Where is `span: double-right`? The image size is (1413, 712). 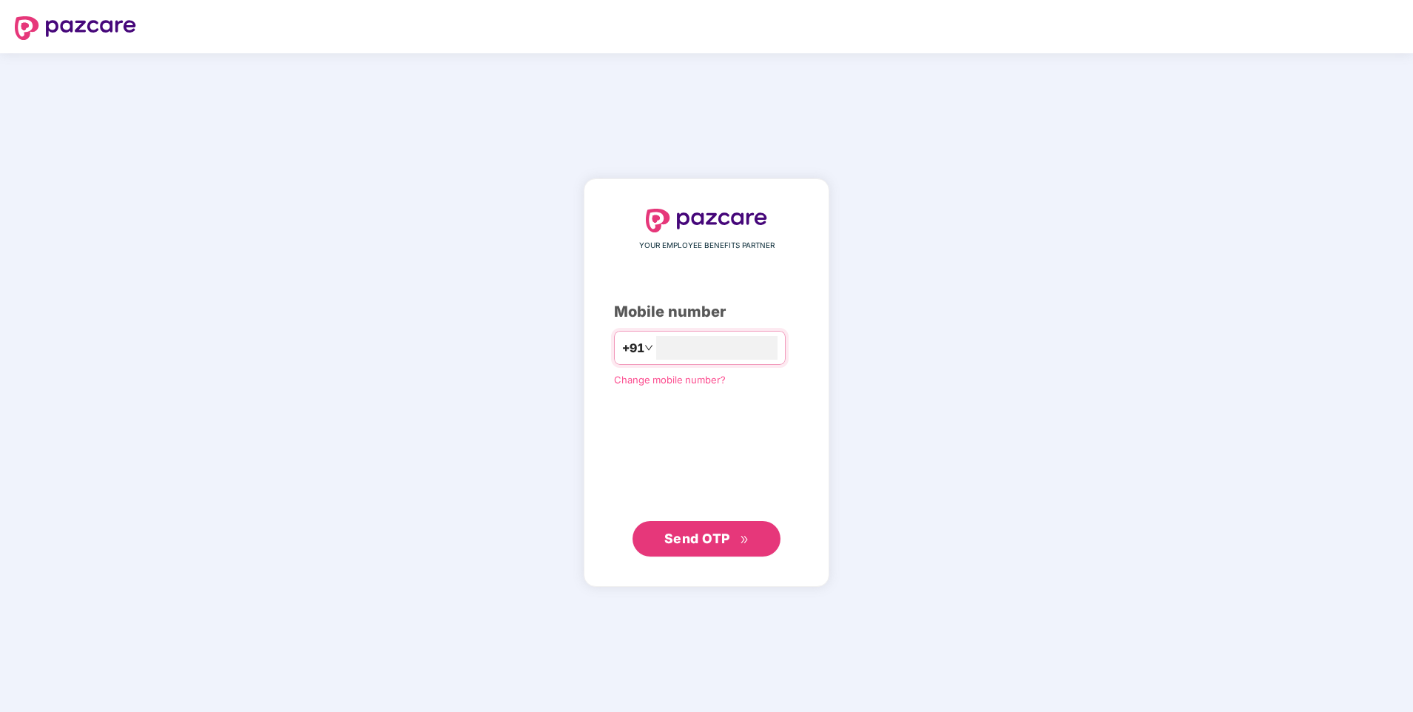 span: double-right is located at coordinates (744, 539).